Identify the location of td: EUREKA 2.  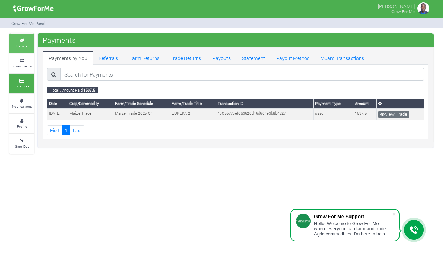
(193, 114).